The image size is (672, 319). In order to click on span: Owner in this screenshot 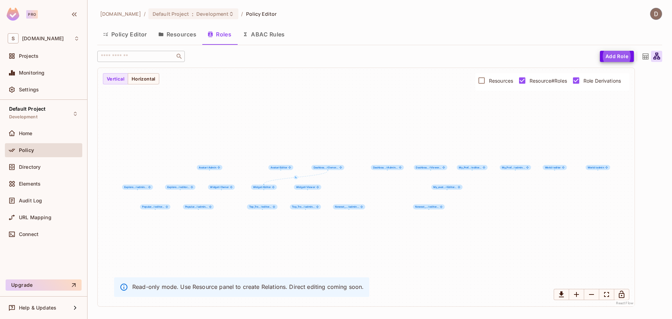, I will do `click(219, 187)`.